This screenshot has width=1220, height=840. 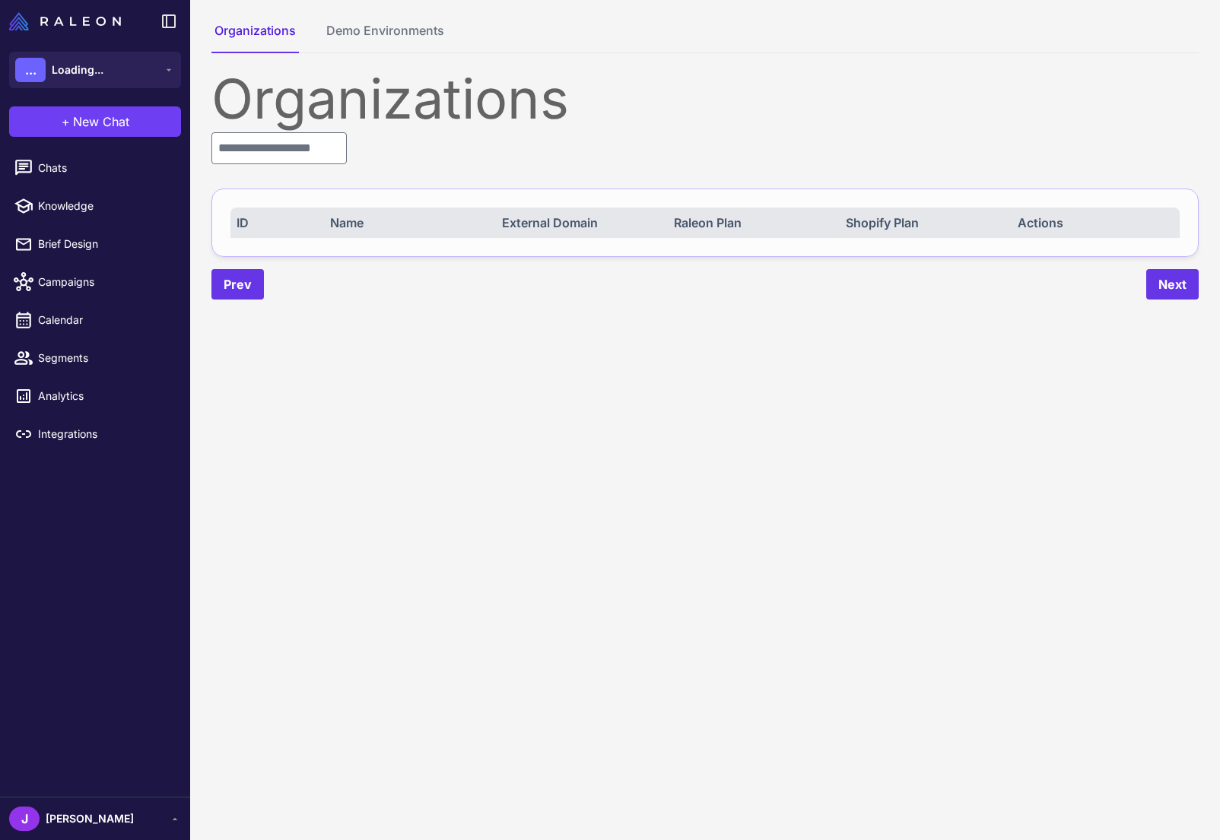 What do you see at coordinates (255, 37) in the screenshot?
I see `button: Organizations` at bounding box center [255, 37].